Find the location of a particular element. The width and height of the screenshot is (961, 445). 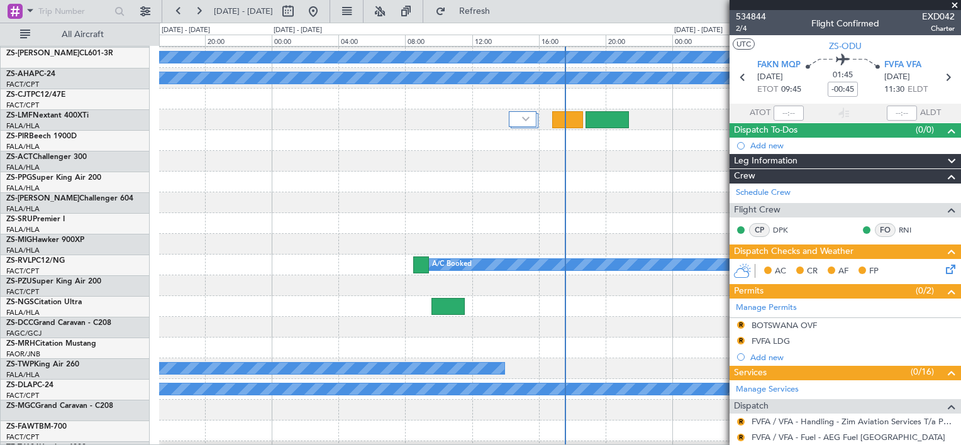

span: ZS-CJT is located at coordinates (18, 95).